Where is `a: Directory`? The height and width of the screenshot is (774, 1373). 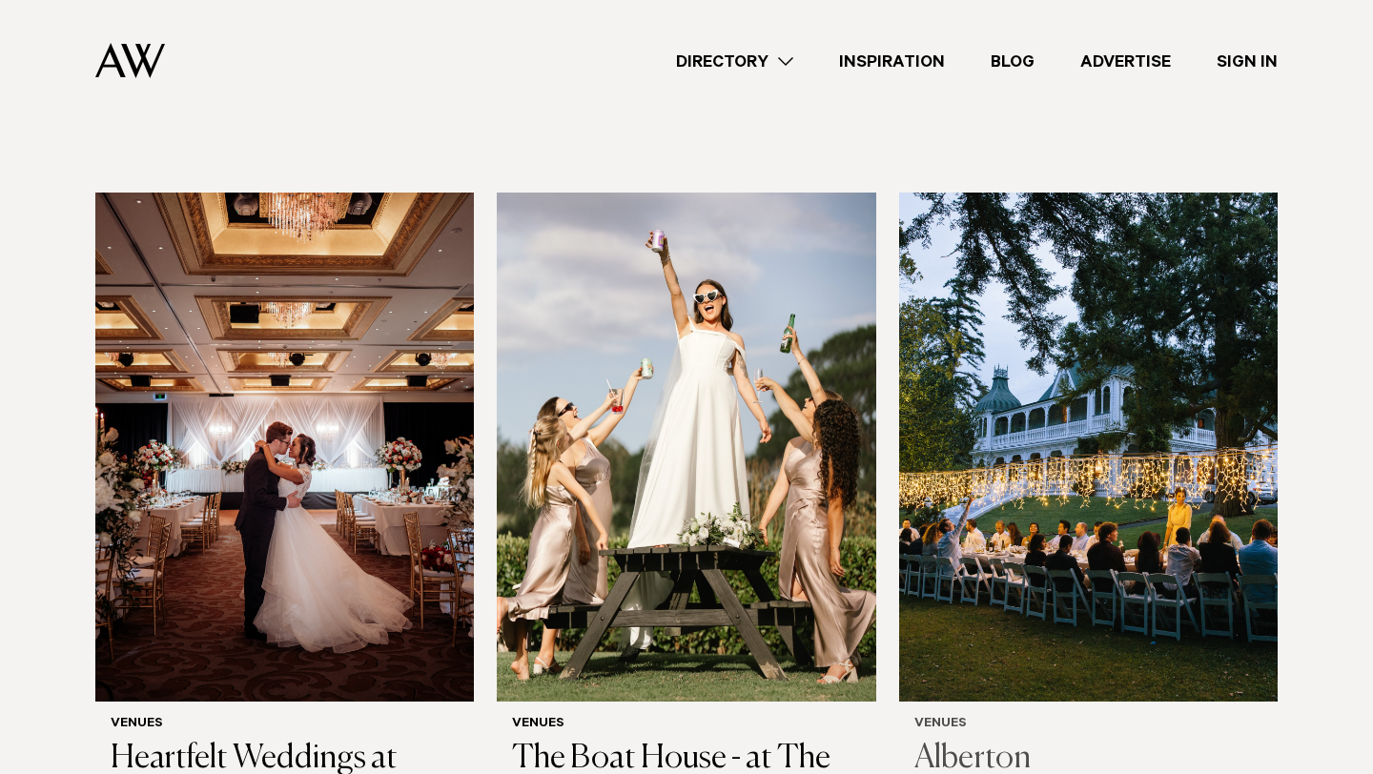
a: Directory is located at coordinates (734, 61).